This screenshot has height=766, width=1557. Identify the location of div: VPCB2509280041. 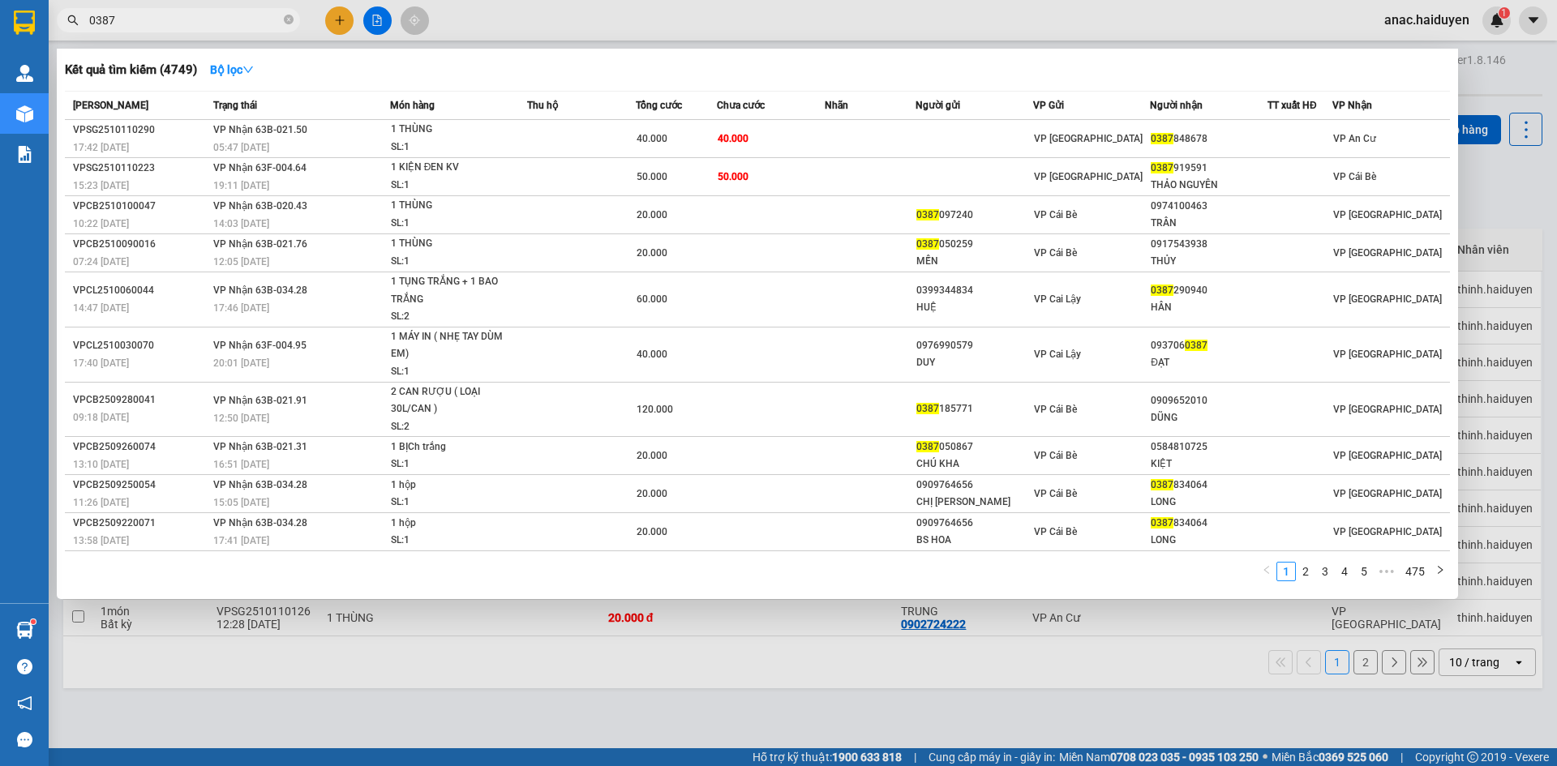
(140, 400).